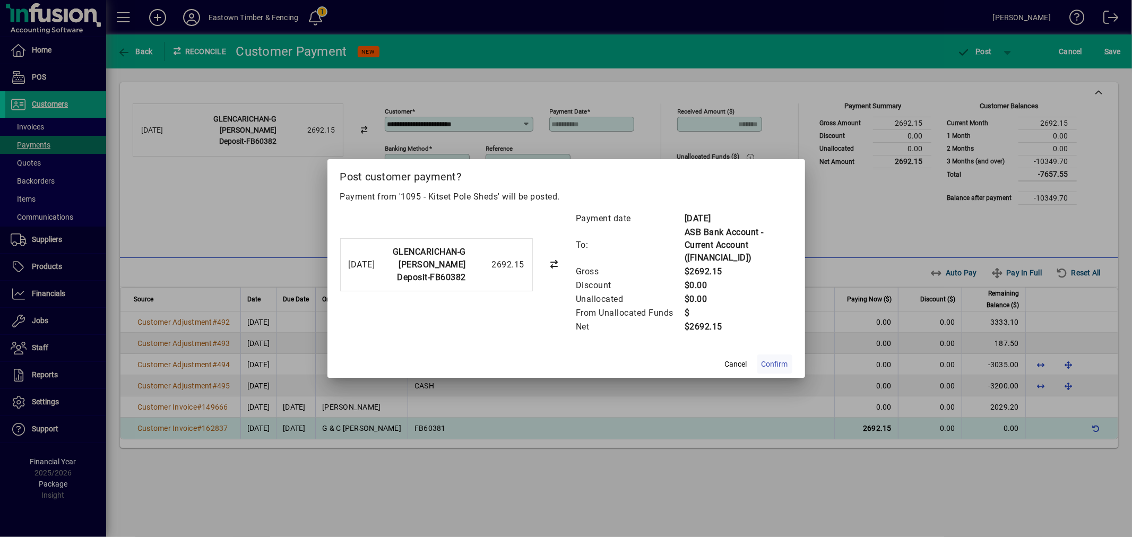 The width and height of the screenshot is (1132, 537). I want to click on td: To:, so click(630, 245).